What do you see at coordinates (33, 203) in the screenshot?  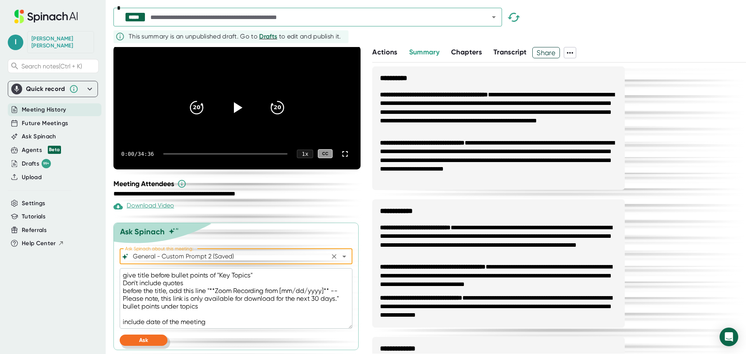 I see `button: Settings` at bounding box center [33, 203].